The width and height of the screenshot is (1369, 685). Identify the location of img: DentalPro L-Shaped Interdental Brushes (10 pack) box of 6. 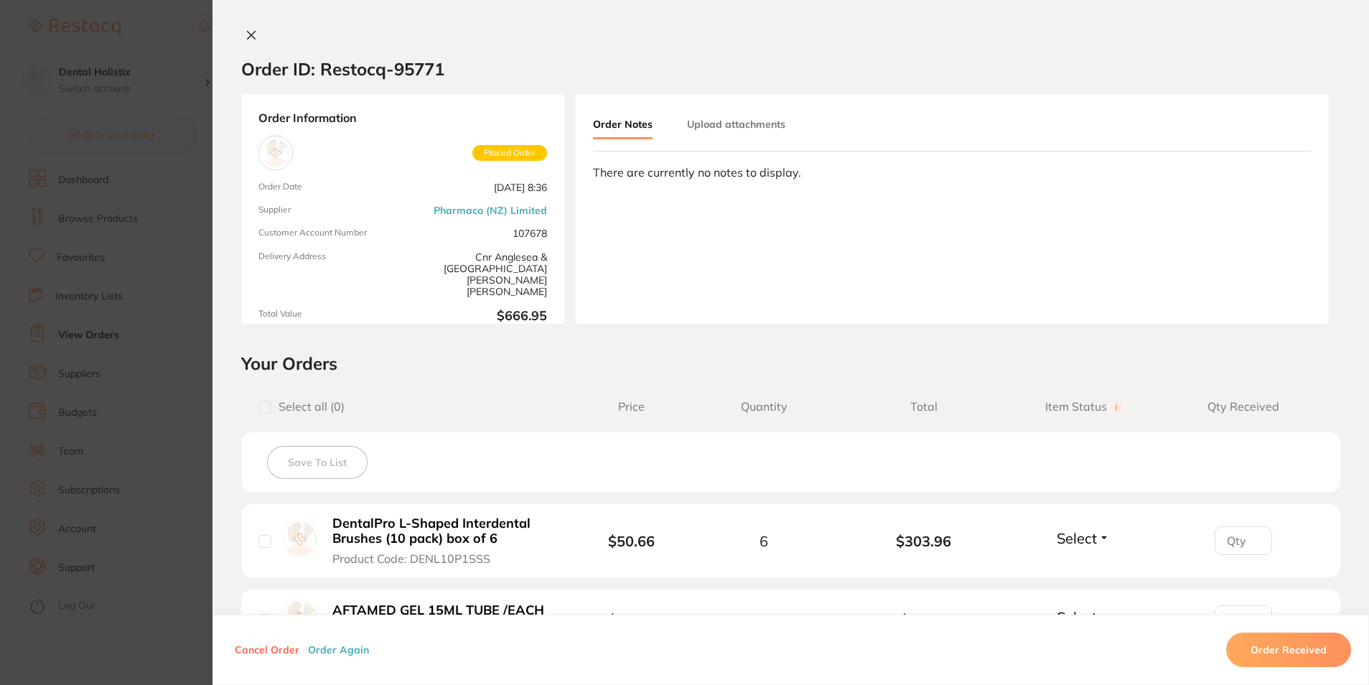
(299, 539).